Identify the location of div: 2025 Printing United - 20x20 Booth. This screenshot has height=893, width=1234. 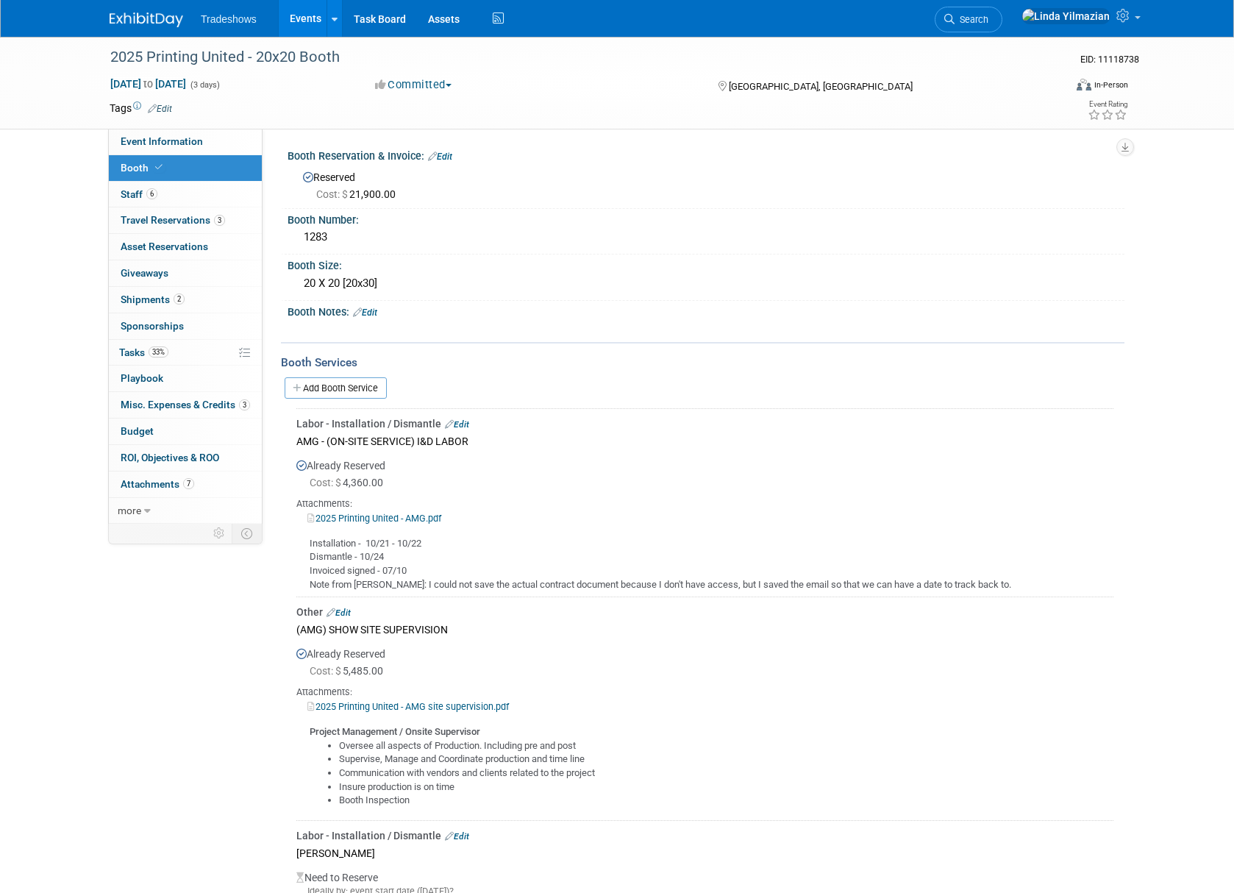
(573, 57).